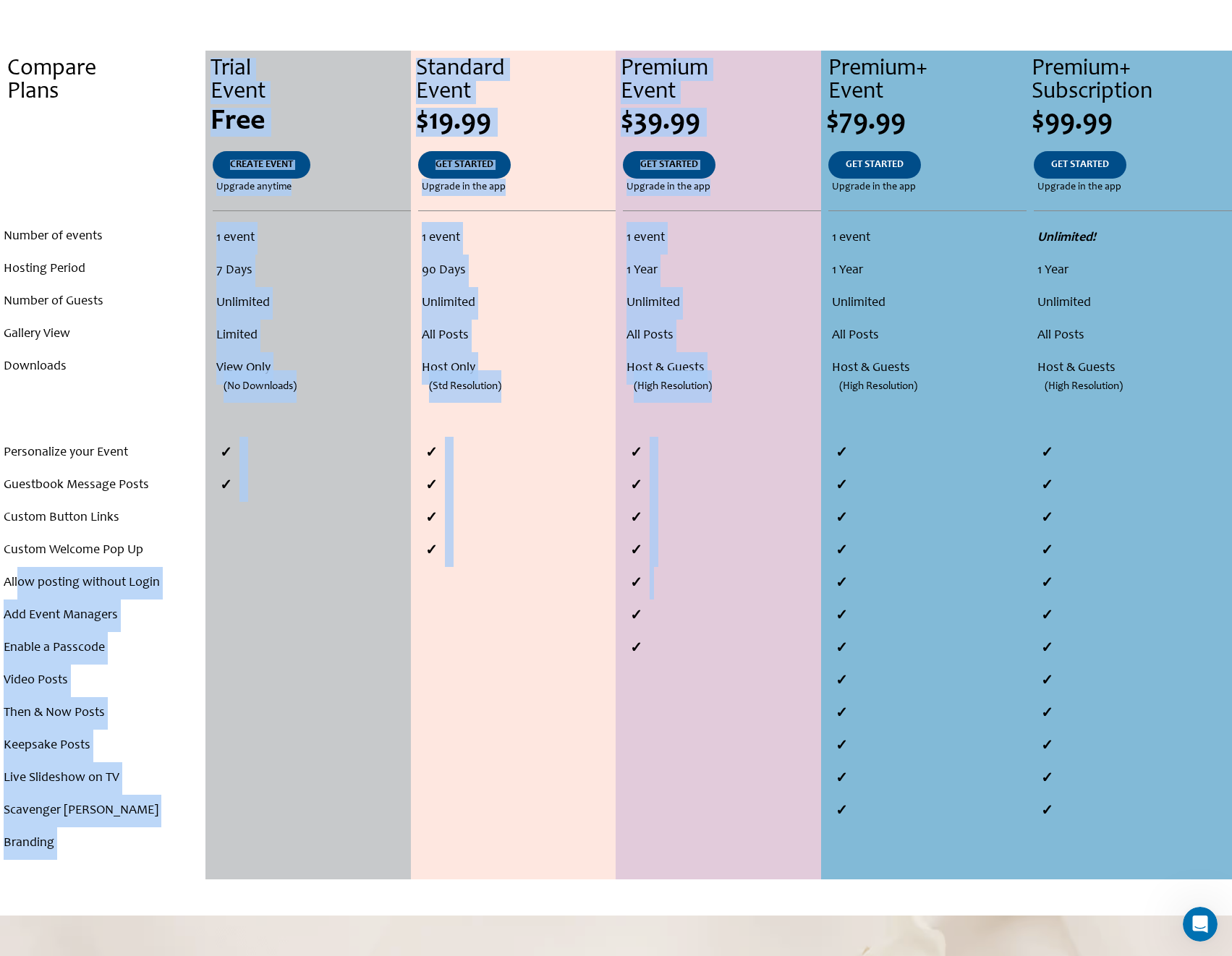 Image resolution: width=1232 pixels, height=956 pixels. I want to click on li: 7 Days, so click(311, 270).